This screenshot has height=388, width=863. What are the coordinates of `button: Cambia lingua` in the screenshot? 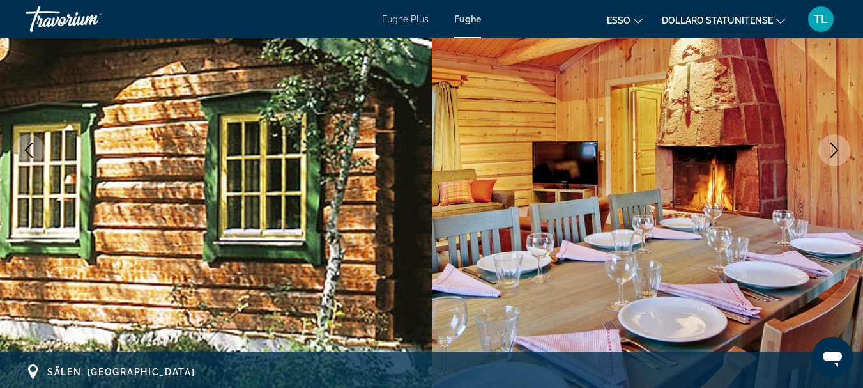 It's located at (625, 20).